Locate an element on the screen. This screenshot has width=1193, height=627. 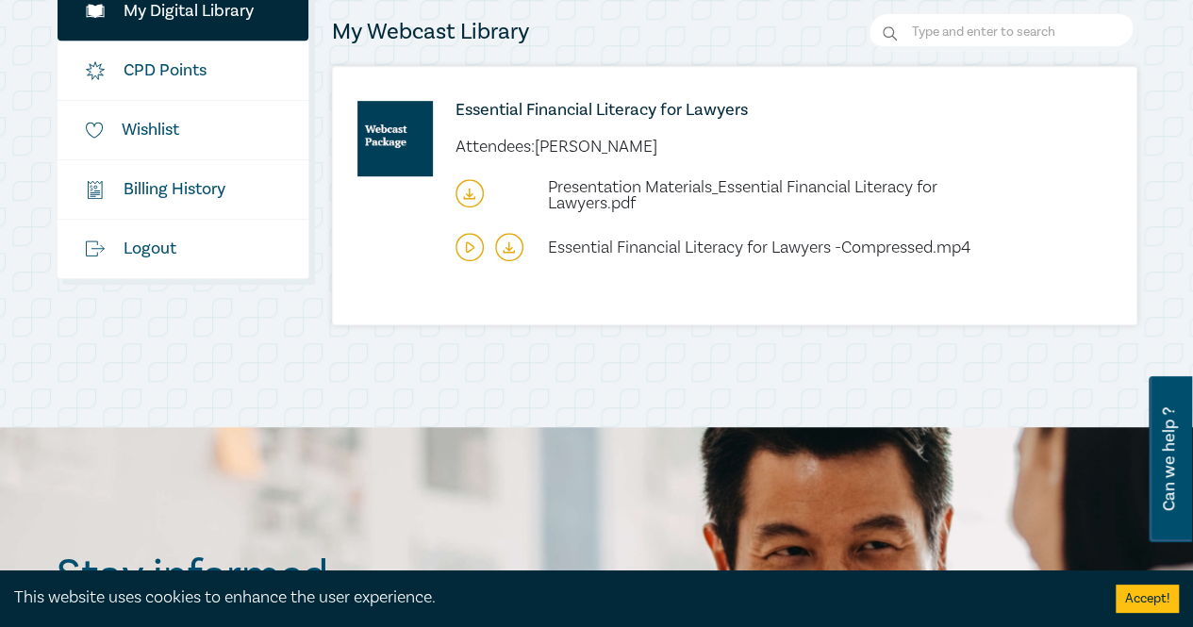
h4: My Webcast Library is located at coordinates (430, 32).